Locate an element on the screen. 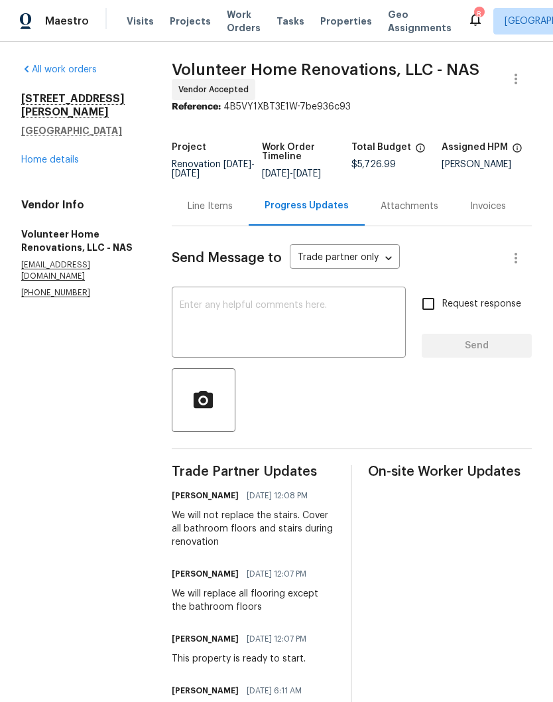 Image resolution: width=553 pixels, height=702 pixels. span: $5,726.99 is located at coordinates (374, 165).